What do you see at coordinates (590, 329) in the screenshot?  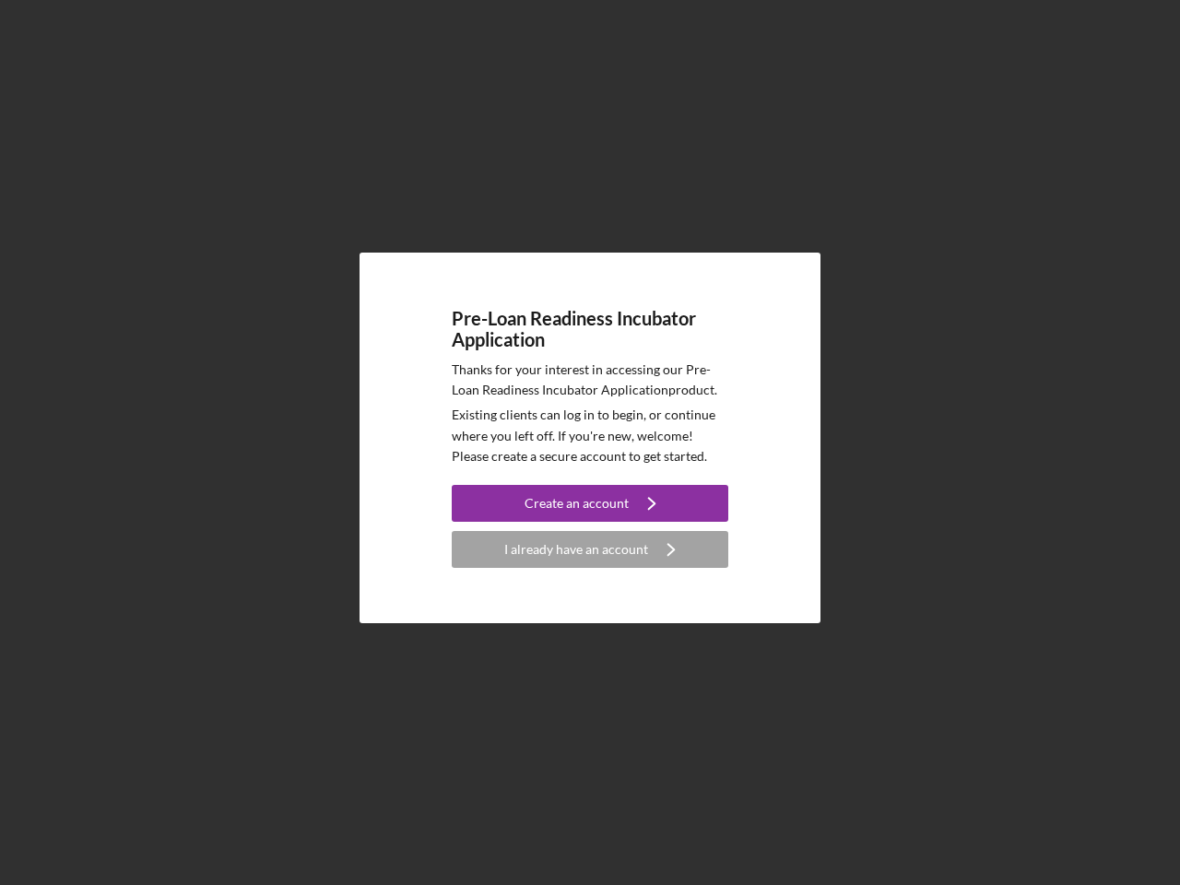 I see `h4: Pre-Loan Readiness Incubator Application` at bounding box center [590, 329].